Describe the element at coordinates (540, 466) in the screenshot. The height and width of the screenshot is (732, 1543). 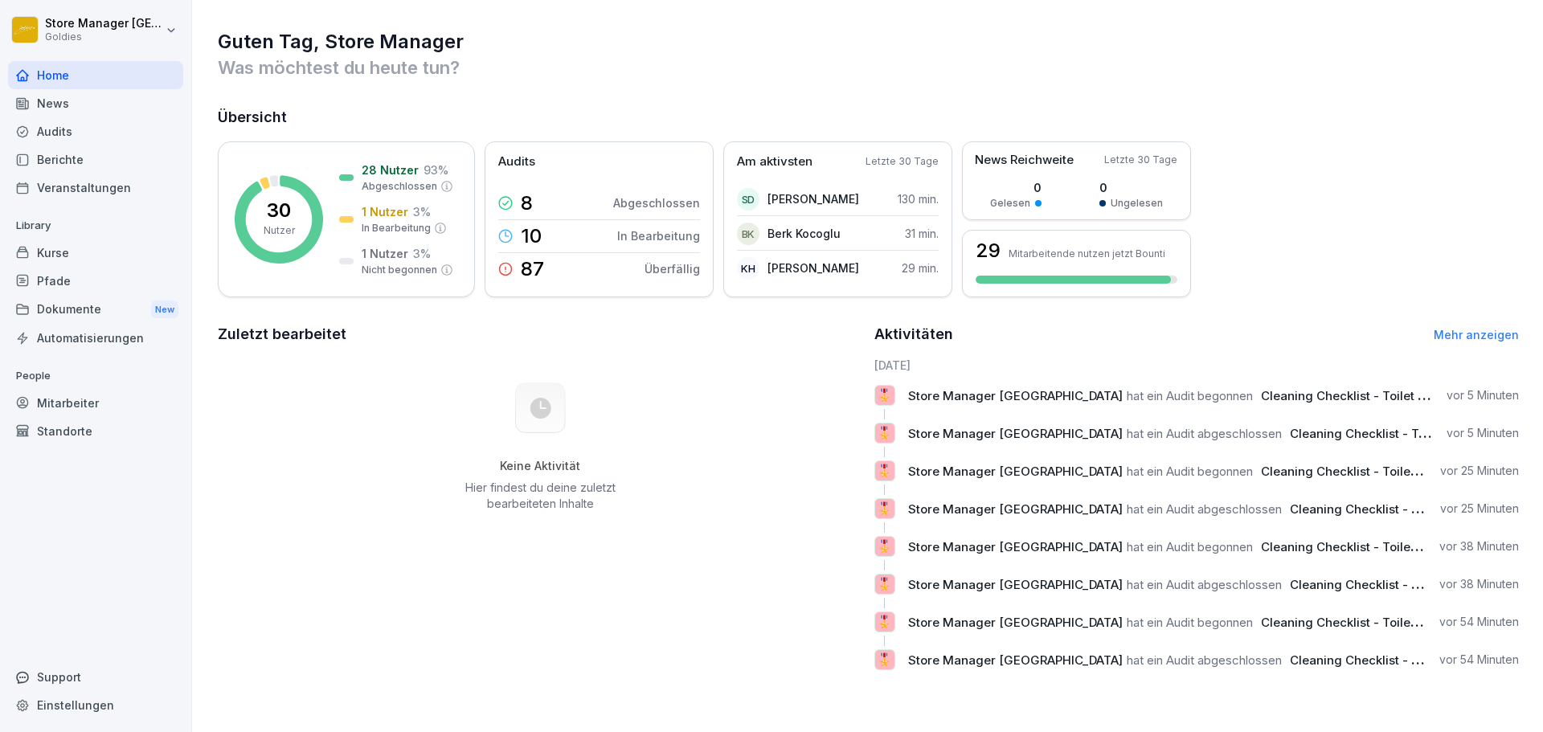
I see `h5: Keine Aktivität` at that location.